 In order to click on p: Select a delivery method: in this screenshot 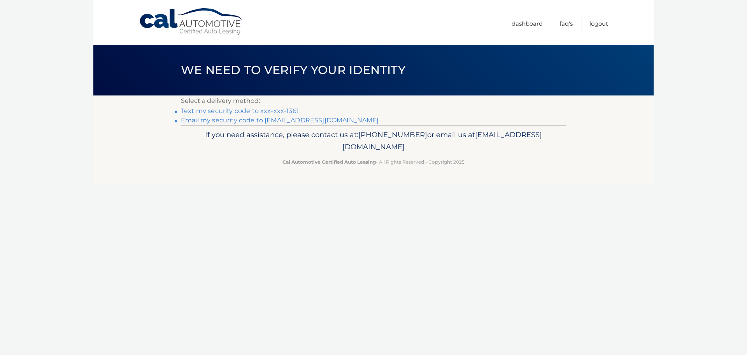, I will do `click(374, 101)`.